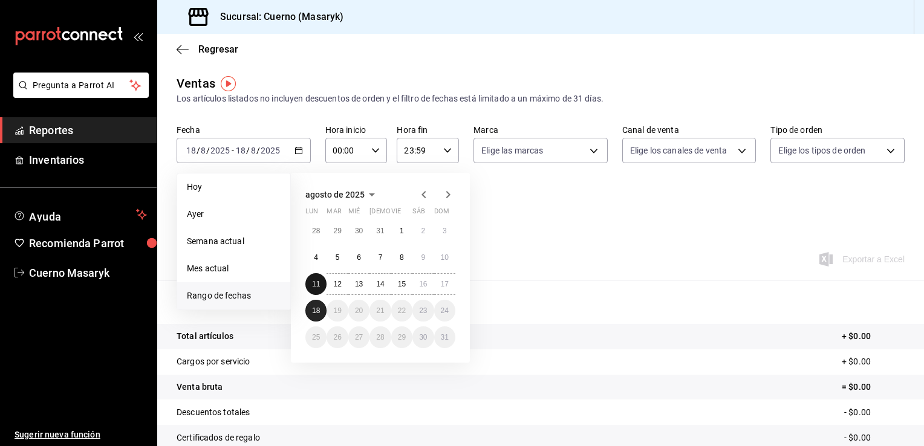  What do you see at coordinates (354, 213) in the screenshot?
I see `abbr: miércoles` at bounding box center [354, 213].